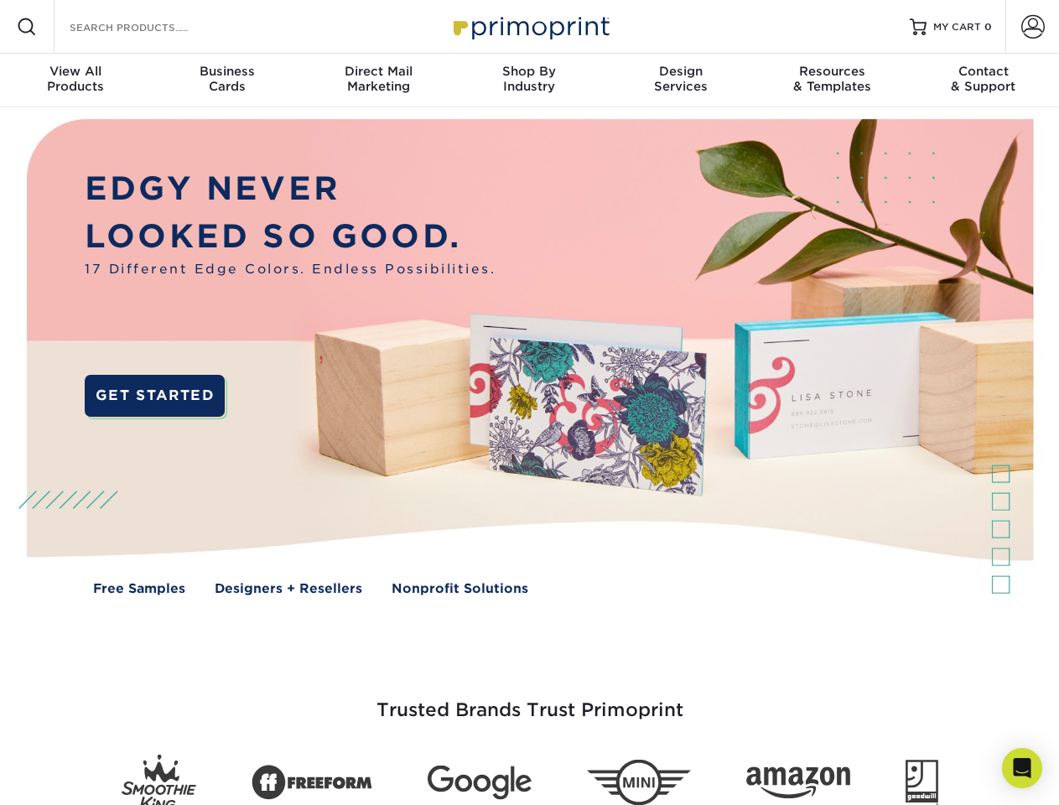  Describe the element at coordinates (530, 700) in the screenshot. I see `h3: Trusted Brands Trust Primoprint` at that location.